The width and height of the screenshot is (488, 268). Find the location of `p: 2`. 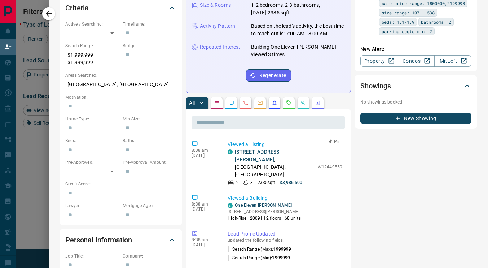

p: 2 is located at coordinates (237, 183).